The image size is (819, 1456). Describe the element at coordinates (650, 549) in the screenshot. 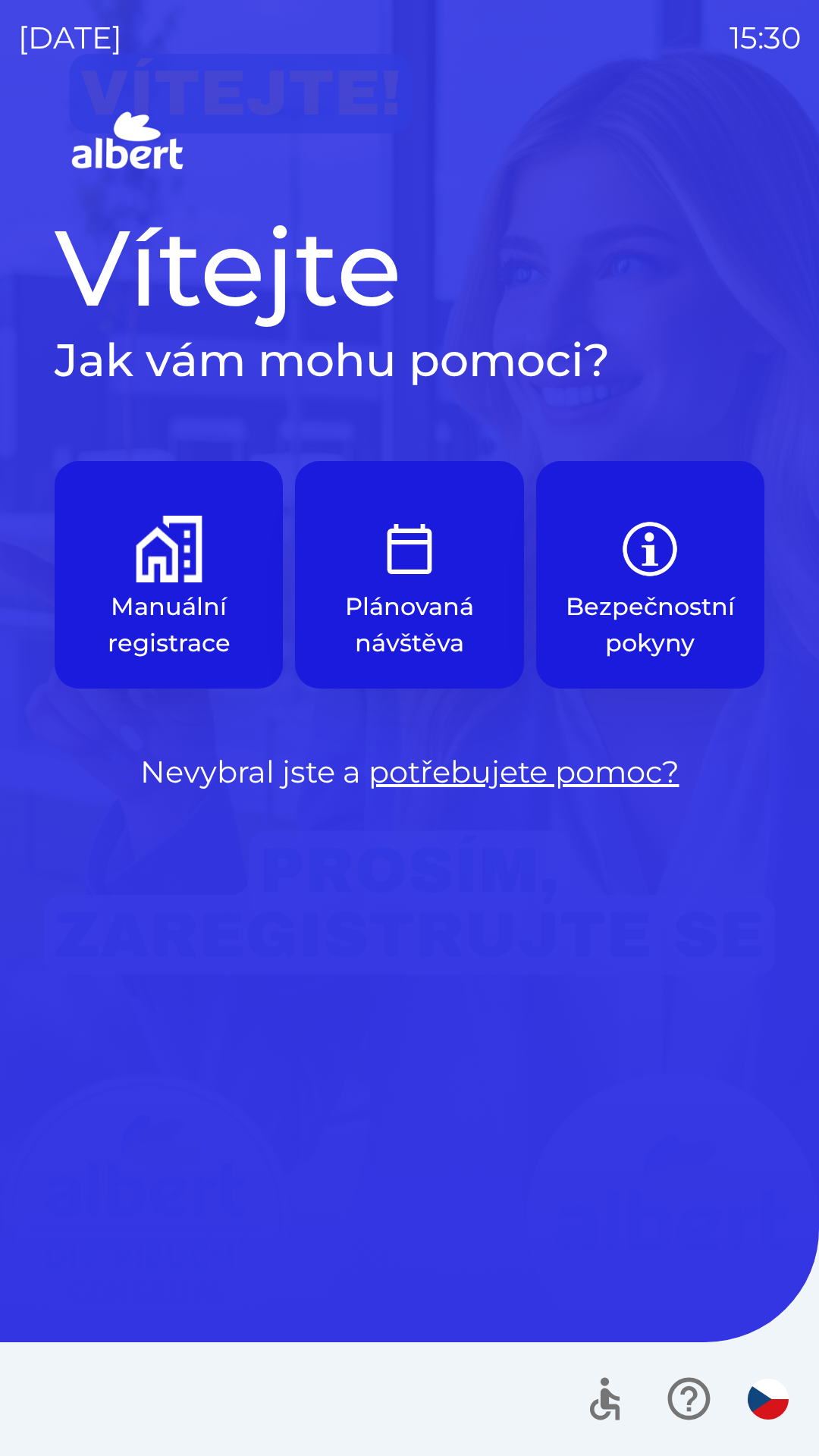

I see `img: b85e123a-dd5f-4e82-bd26-90b222bbbbcf.png` at that location.